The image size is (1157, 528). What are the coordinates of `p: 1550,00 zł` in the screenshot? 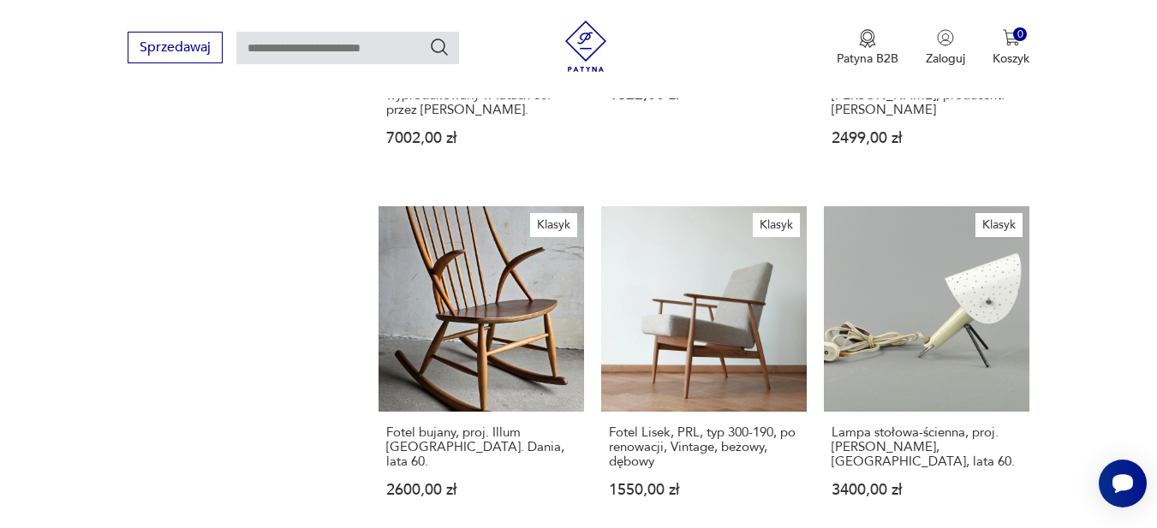 It's located at (704, 490).